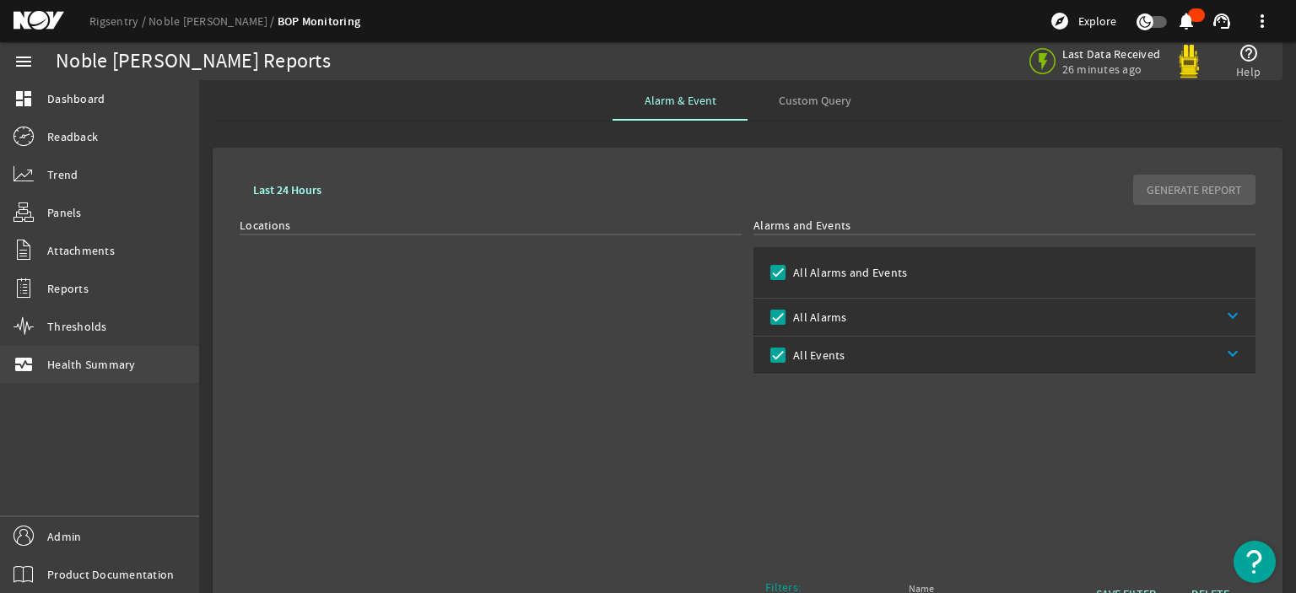  Describe the element at coordinates (1059, 21) in the screenshot. I see `mat-icon: explore` at that location.